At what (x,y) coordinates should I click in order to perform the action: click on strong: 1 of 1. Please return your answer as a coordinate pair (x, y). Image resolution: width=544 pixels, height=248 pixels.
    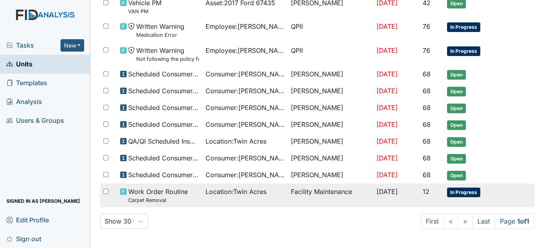
    Looking at the image, I should click on (523, 221).